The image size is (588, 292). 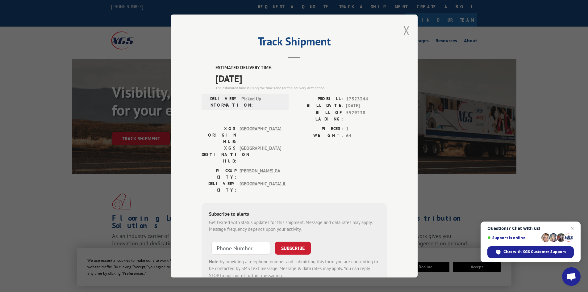 I want to click on span: Support is online, so click(x=513, y=237).